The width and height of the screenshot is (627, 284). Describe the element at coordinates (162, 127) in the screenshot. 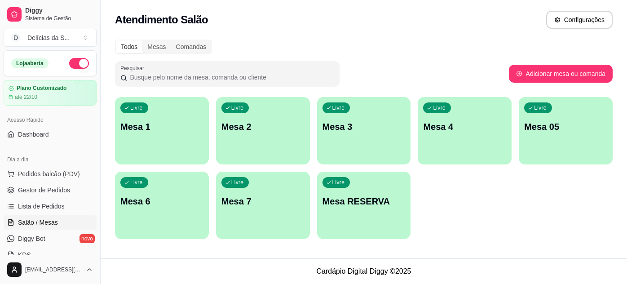

I see `p: Mesa 1` at that location.